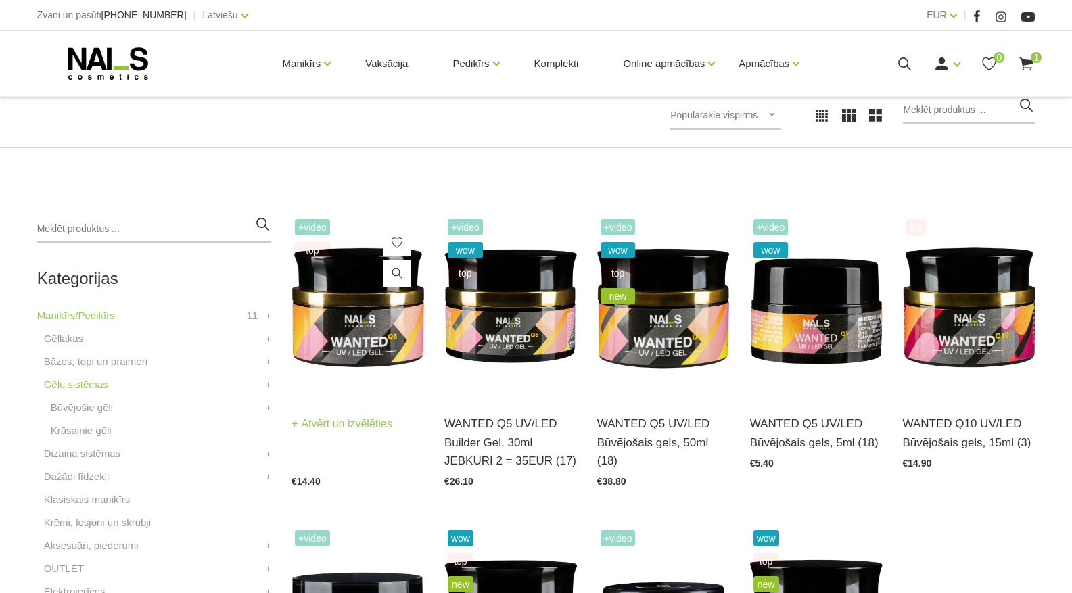 This screenshot has width=1072, height=593. Describe the element at coordinates (76, 385) in the screenshot. I see `a: Gēlu sistēmas` at that location.